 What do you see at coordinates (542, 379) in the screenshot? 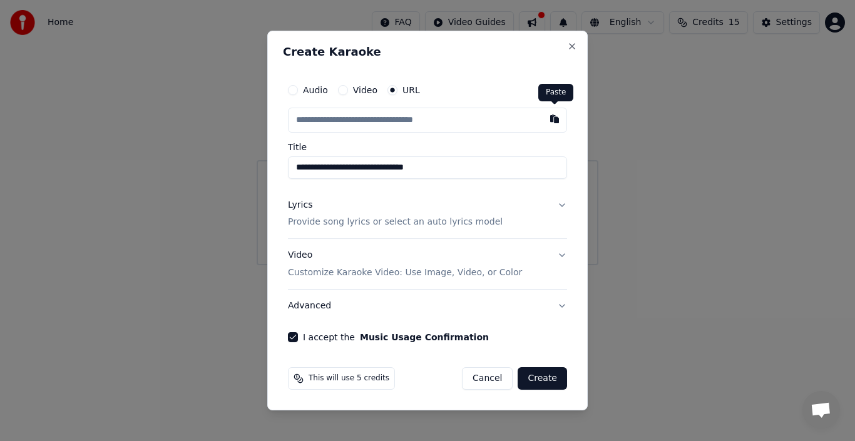
I see `button: Create` at bounding box center [542, 379].